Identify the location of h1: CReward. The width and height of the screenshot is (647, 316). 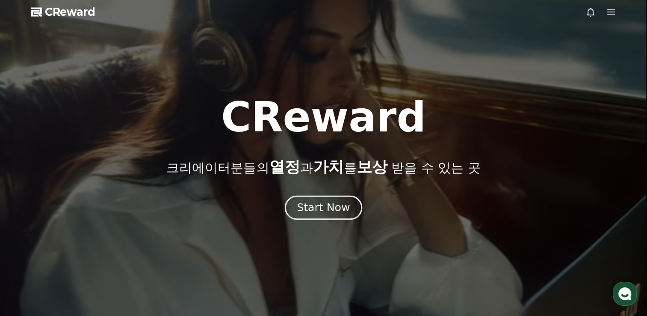
(323, 117).